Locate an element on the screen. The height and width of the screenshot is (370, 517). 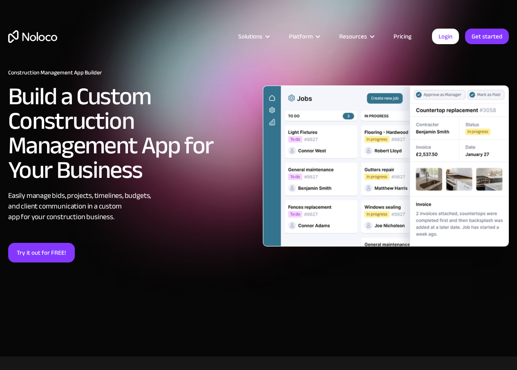
a: Get started is located at coordinates (486, 36).